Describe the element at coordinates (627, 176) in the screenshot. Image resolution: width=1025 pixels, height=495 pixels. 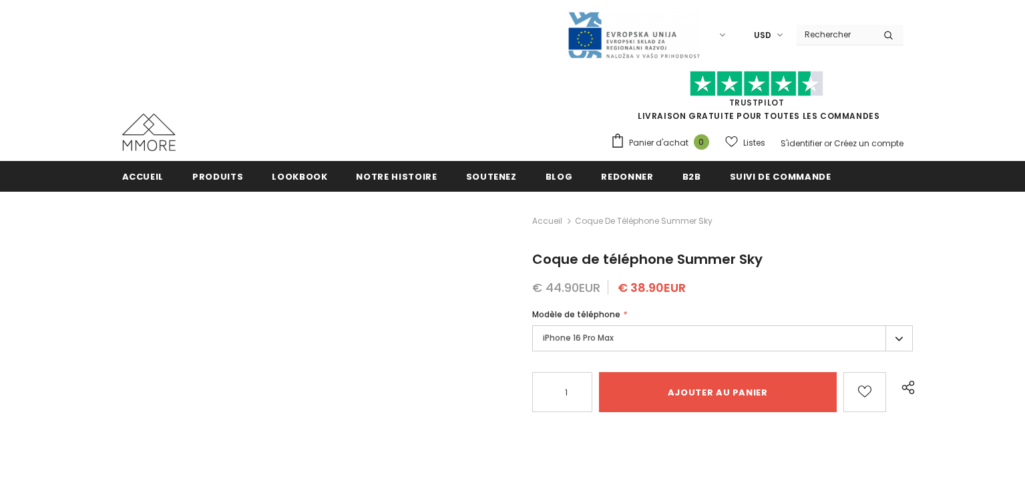
I see `span: Redonner` at that location.